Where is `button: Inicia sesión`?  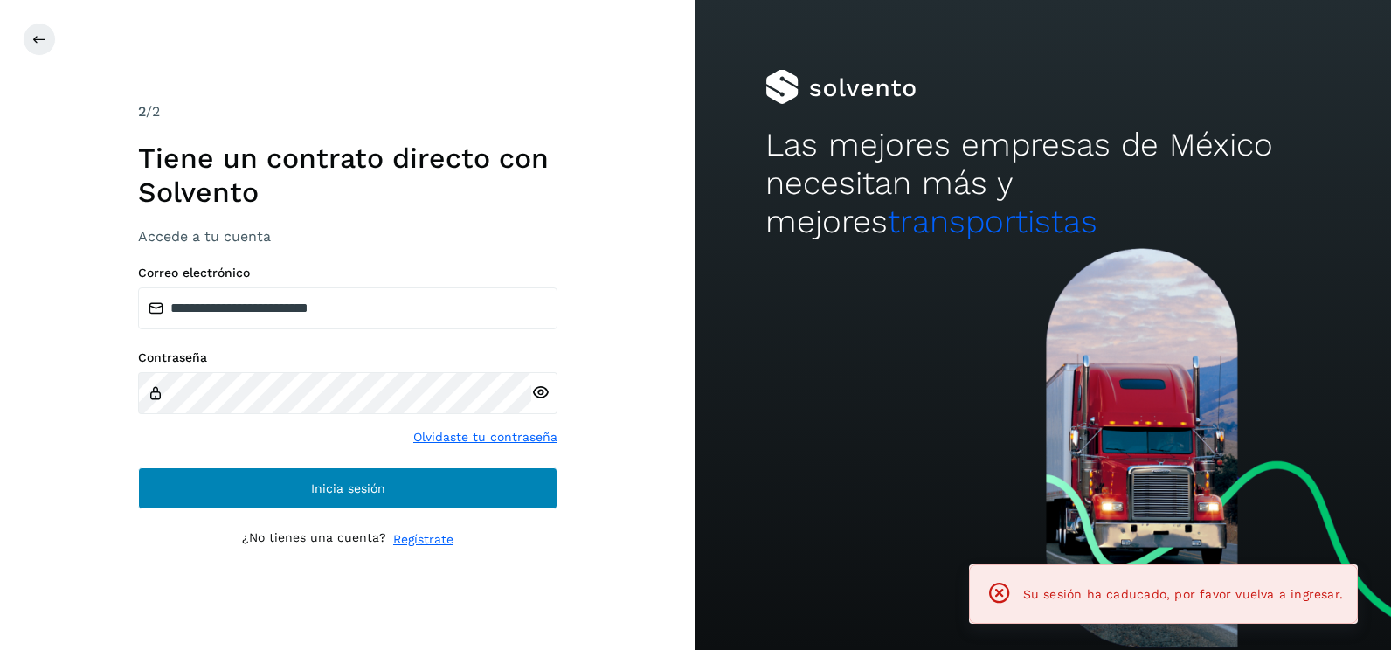
button: Inicia sesión is located at coordinates (348, 488).